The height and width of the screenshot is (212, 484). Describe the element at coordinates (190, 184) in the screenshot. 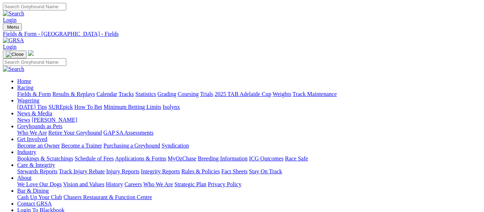

I see `a: Strategic Plan` at that location.